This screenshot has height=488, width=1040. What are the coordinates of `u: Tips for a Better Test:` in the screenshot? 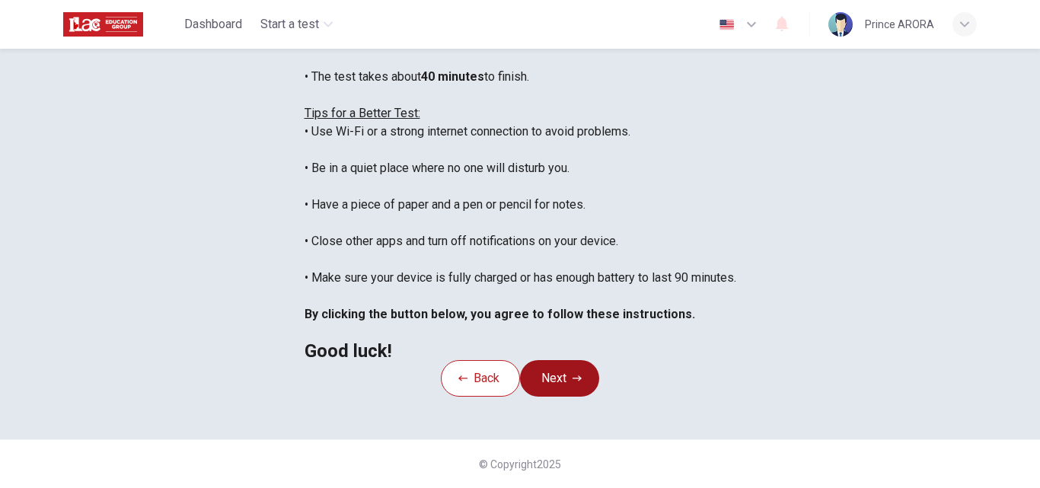 It's located at (362, 113).